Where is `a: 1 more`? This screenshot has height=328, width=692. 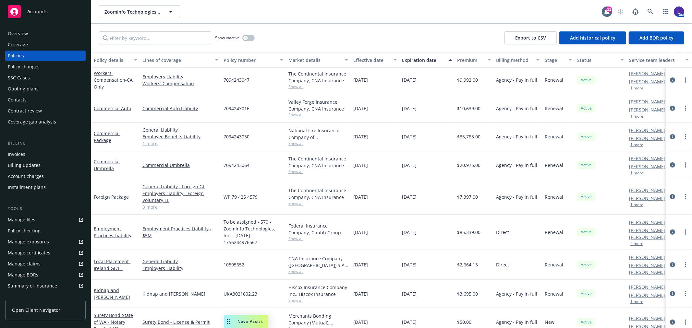 a: 1 more is located at coordinates (180, 143).